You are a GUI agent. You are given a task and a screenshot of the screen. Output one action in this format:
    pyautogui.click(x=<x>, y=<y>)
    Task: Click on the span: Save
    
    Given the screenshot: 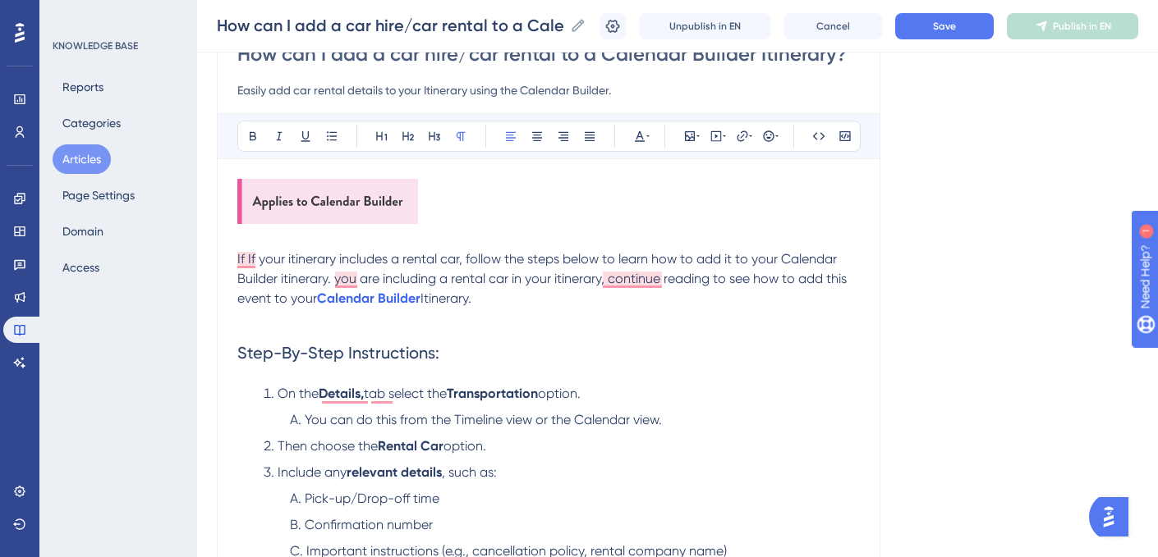 What is the action you would take?
    pyautogui.click(x=944, y=26)
    